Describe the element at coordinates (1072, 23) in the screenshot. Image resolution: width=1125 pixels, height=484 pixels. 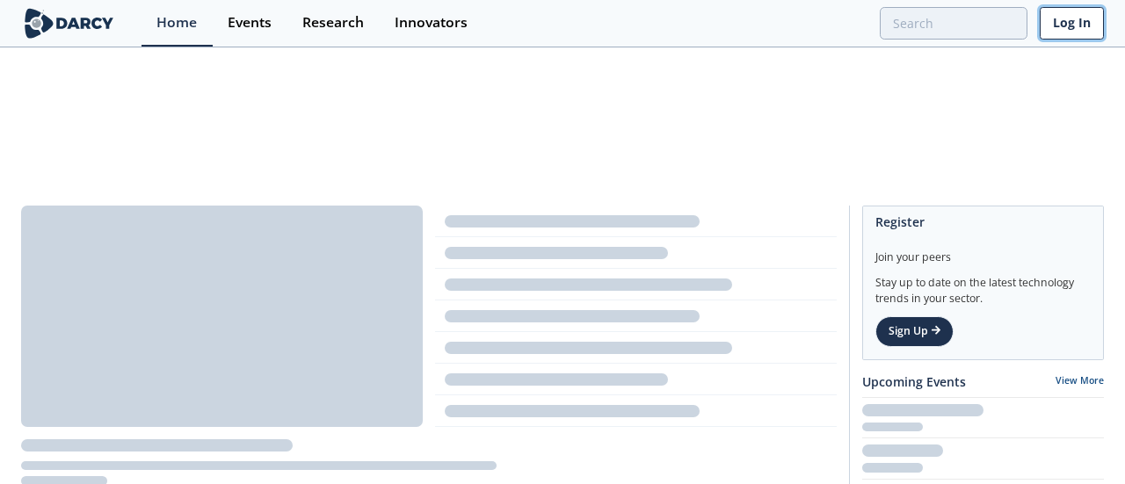
I see `a: Log In` at that location.